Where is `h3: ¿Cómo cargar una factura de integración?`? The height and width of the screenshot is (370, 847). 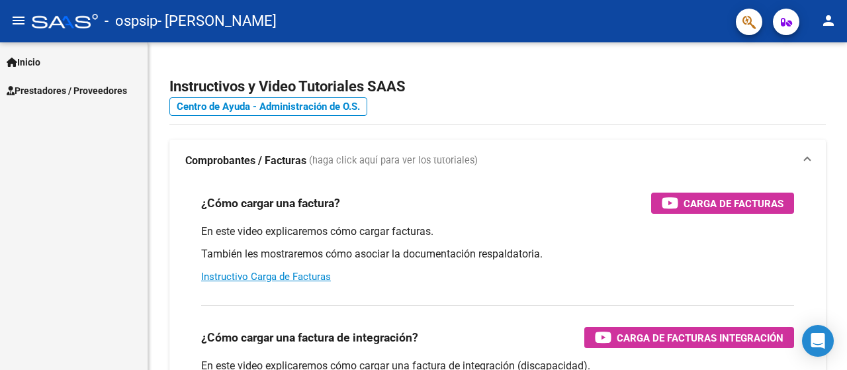 h3: ¿Cómo cargar una factura de integración? is located at coordinates (310, 338).